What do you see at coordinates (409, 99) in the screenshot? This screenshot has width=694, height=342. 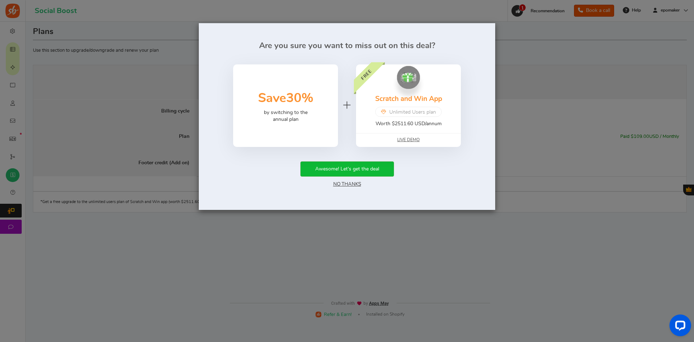 I see `a: Scratch and Win App` at bounding box center [409, 99].